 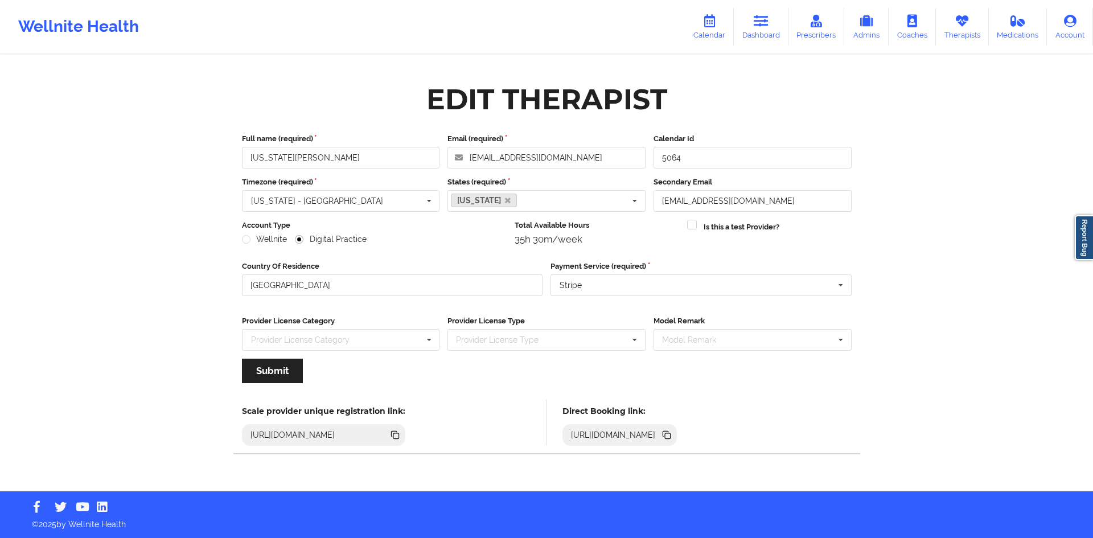 What do you see at coordinates (341, 158) in the screenshot?
I see `input: Full name` at bounding box center [341, 158].